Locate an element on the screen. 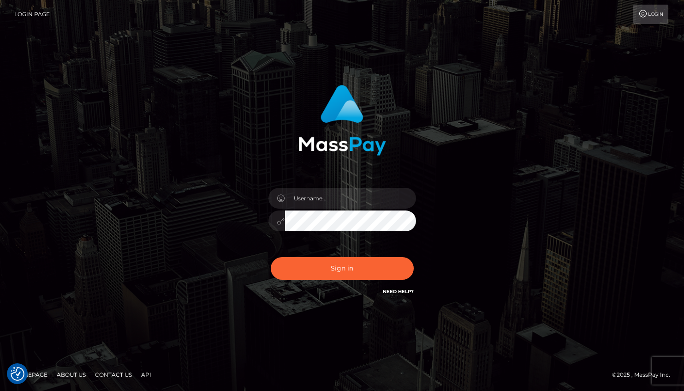  a: About Us is located at coordinates (71, 374).